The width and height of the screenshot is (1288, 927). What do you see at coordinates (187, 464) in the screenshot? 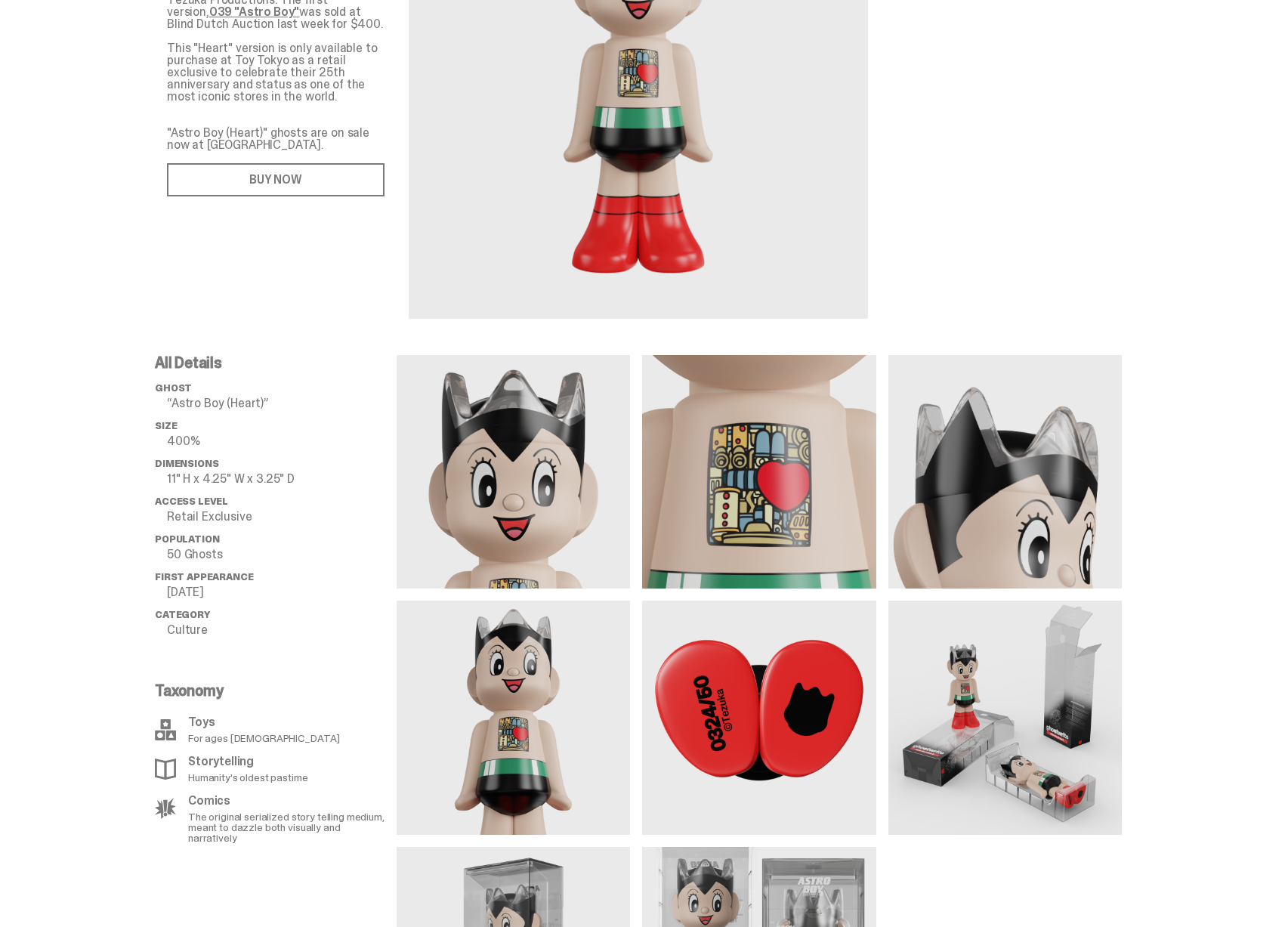
I see `span: Dimensions` at bounding box center [187, 464].